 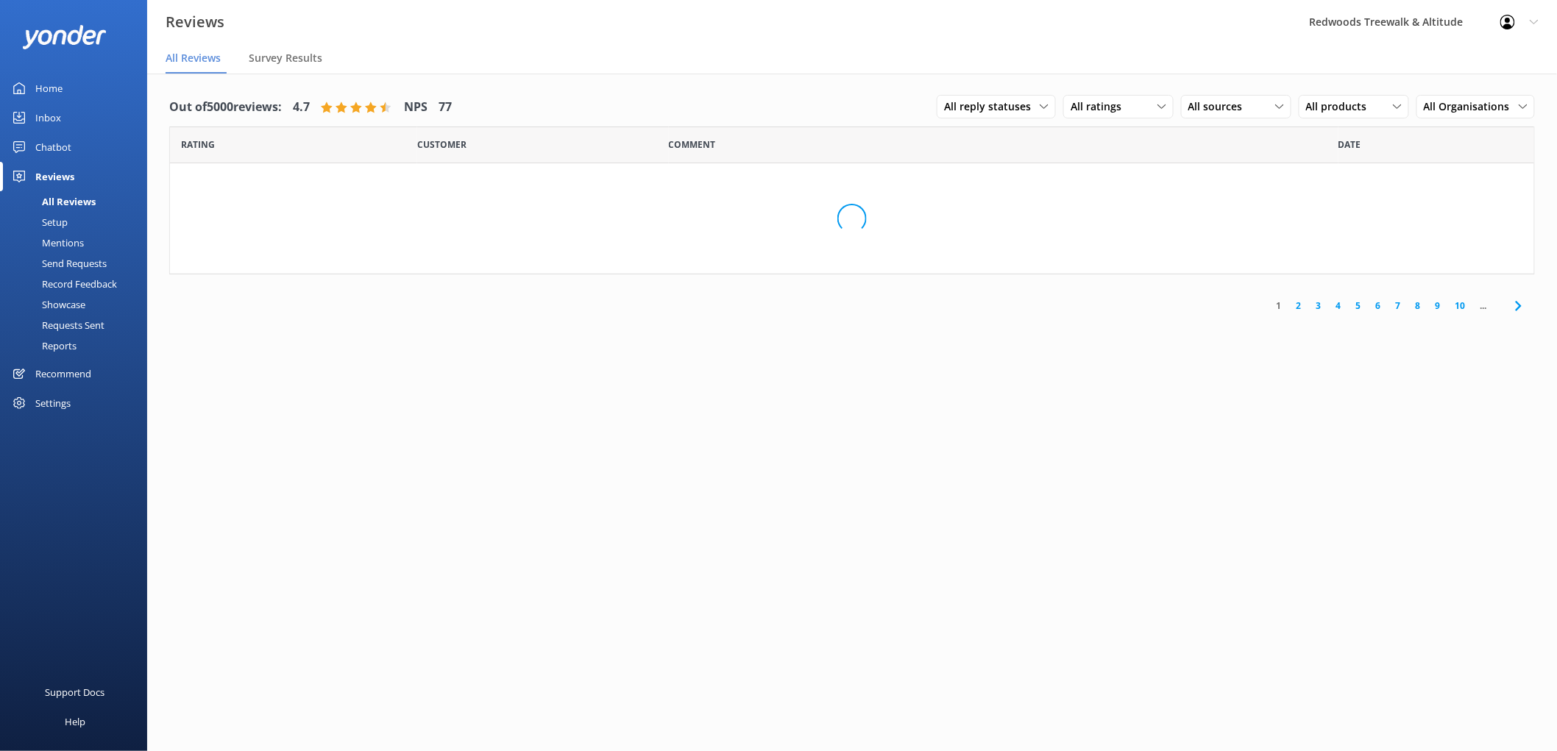 I want to click on div: Reviews, so click(x=54, y=177).